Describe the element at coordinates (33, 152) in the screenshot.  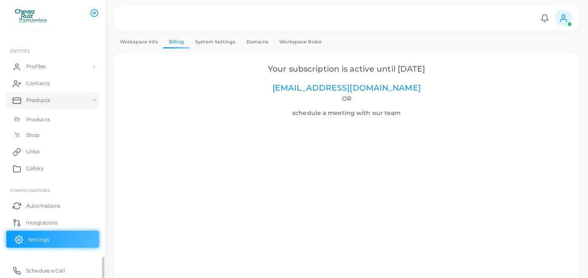
I see `span: Links` at that location.